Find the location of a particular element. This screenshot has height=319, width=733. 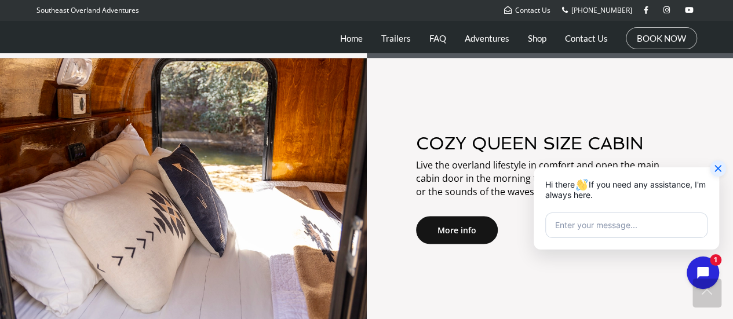

a: BOOK NOW is located at coordinates (661, 38).